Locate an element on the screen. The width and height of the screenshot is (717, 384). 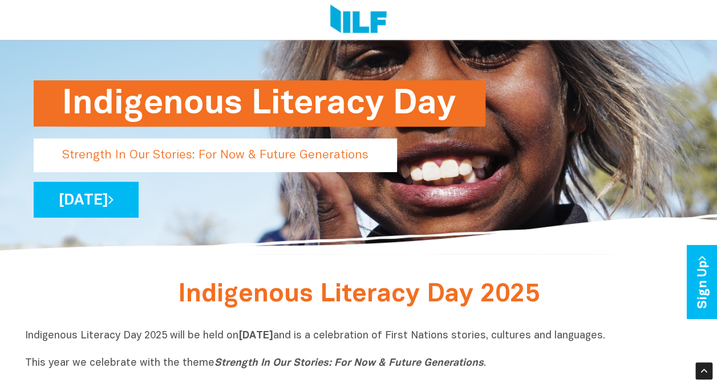
p: Strength In Our Stories: For Now & Future Generations is located at coordinates (215, 155).